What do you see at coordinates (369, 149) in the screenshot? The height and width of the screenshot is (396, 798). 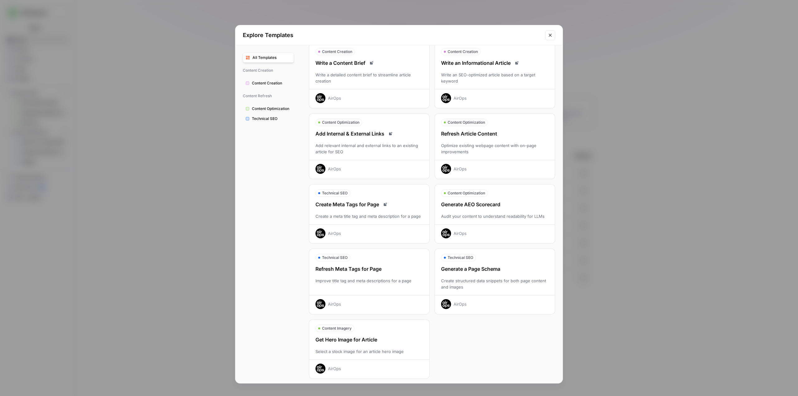 I see `div: Add relevant internal and external links to an existing article for SEO` at bounding box center [369, 149].